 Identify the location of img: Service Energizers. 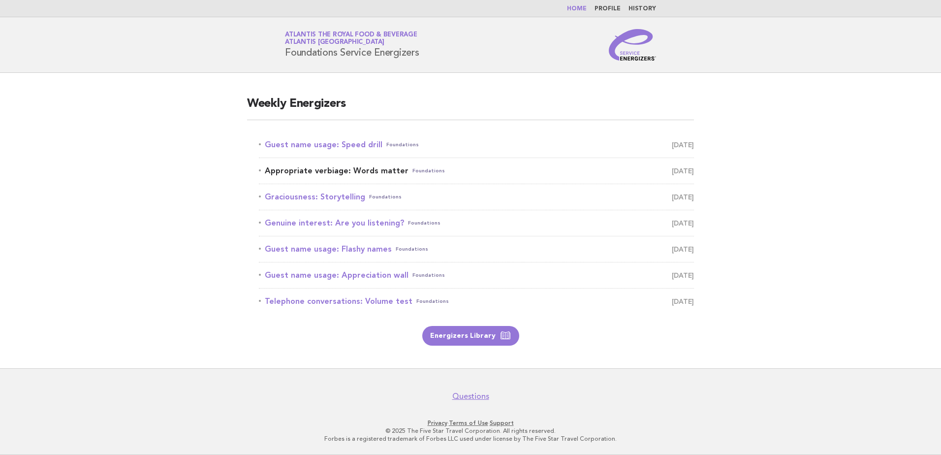
(633, 45).